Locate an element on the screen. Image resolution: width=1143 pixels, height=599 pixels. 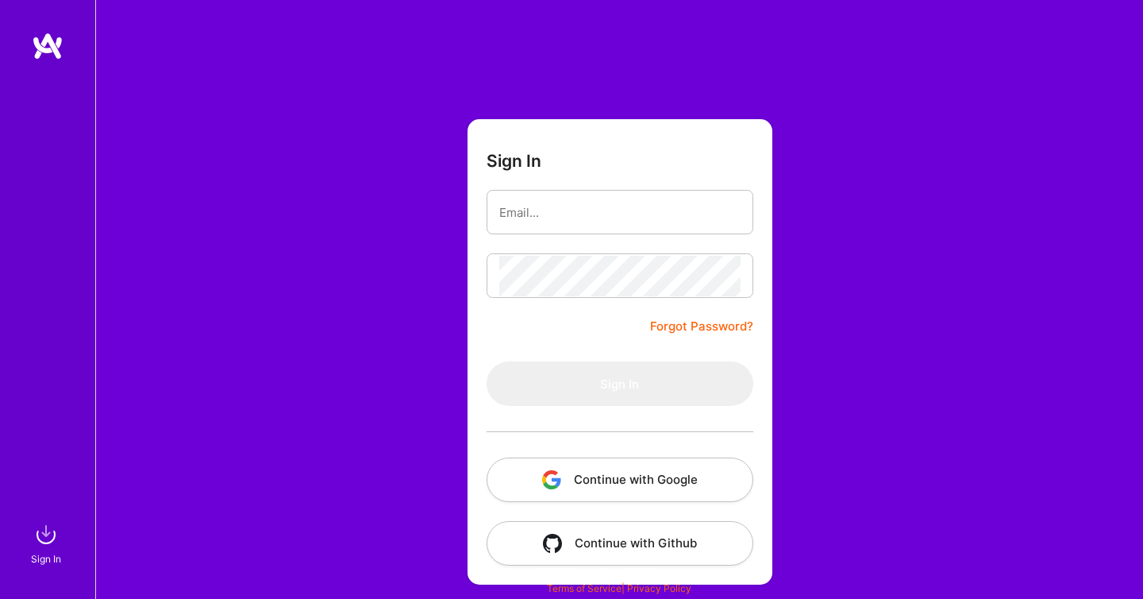
img: logo is located at coordinates (48, 46).